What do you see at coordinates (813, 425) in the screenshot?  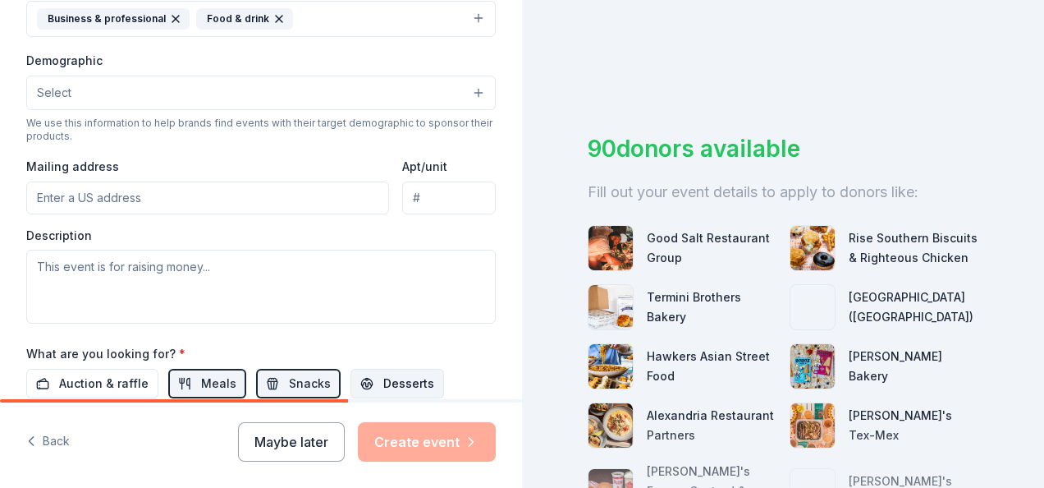 I see `img: photo for Chuy's Tex-Mex` at bounding box center [813, 425].